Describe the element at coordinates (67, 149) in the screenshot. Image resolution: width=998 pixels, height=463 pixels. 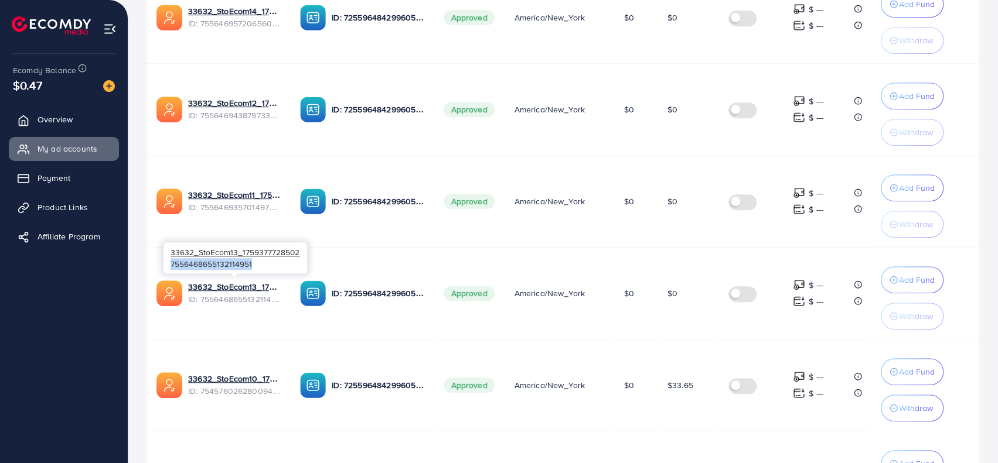
I see `span: My ad accounts` at that location.